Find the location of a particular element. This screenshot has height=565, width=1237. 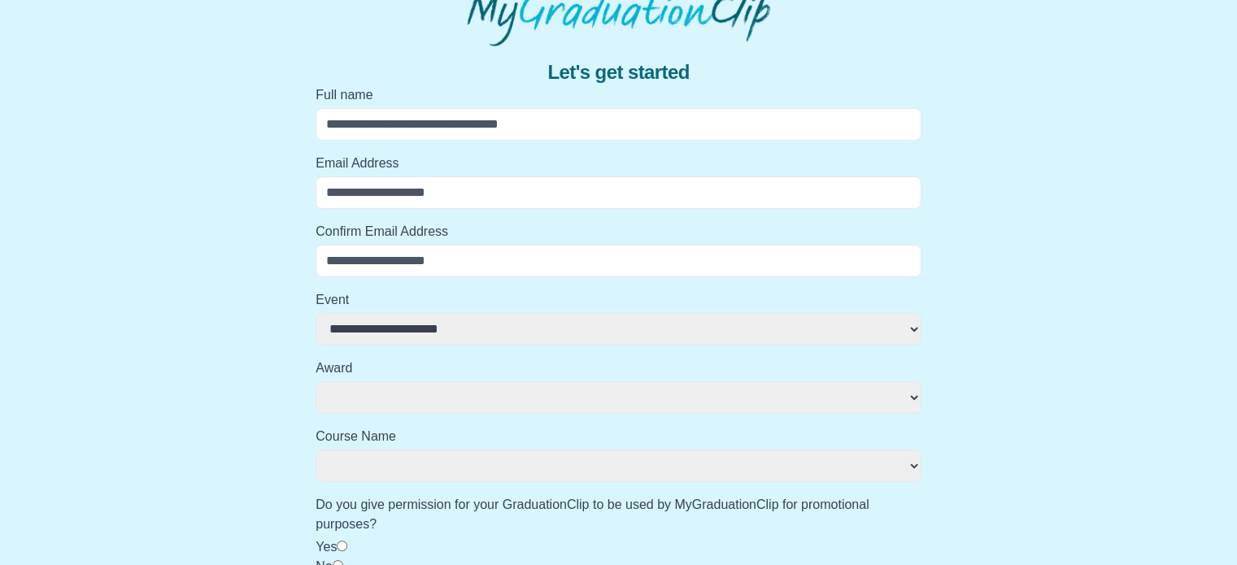

label: Event is located at coordinates (618, 300).